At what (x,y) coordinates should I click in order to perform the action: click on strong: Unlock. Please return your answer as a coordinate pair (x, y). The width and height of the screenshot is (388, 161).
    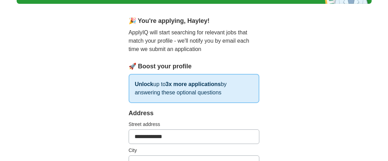
    Looking at the image, I should click on (144, 84).